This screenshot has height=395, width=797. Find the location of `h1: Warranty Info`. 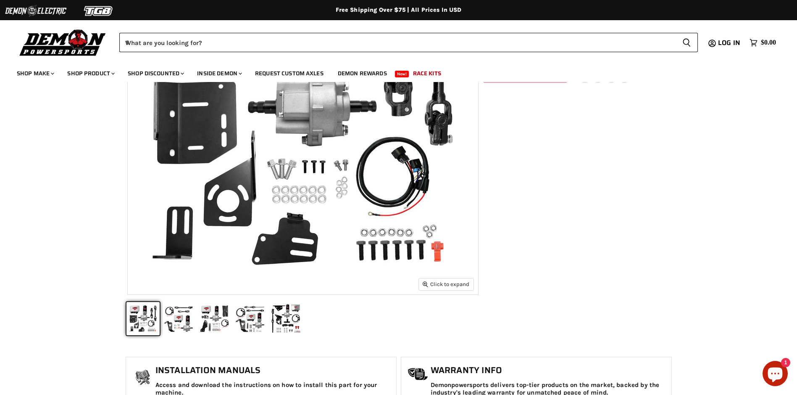

h1: Warranty Info is located at coordinates (549, 370).